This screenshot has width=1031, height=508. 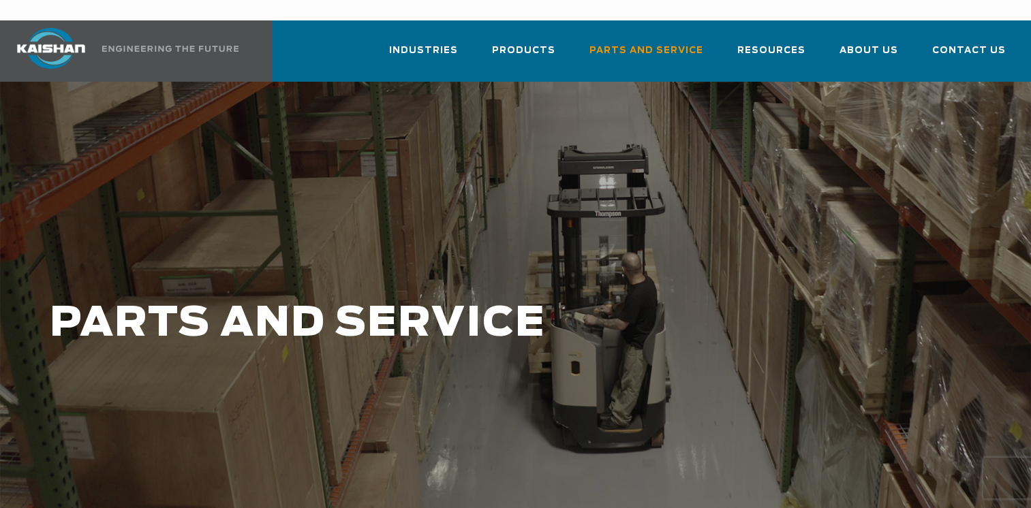 I want to click on a: Industries, so click(x=423, y=56).